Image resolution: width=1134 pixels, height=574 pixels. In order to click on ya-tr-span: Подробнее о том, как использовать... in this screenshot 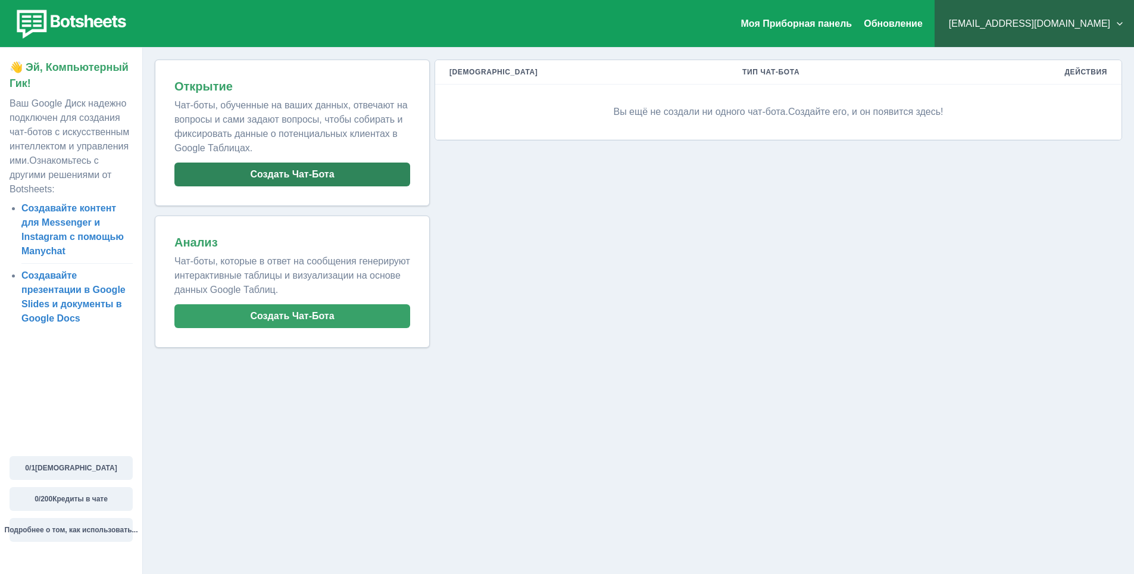, I will do `click(71, 530)`.